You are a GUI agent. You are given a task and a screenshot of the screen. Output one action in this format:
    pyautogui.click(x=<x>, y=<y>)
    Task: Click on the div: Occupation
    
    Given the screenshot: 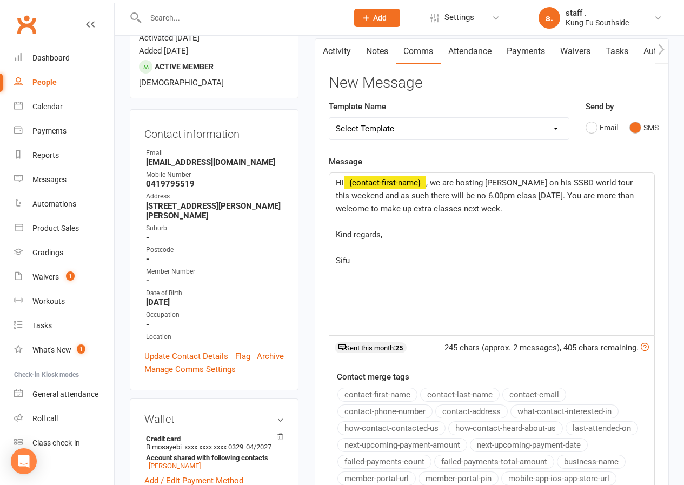 What is the action you would take?
    pyautogui.click(x=215, y=315)
    